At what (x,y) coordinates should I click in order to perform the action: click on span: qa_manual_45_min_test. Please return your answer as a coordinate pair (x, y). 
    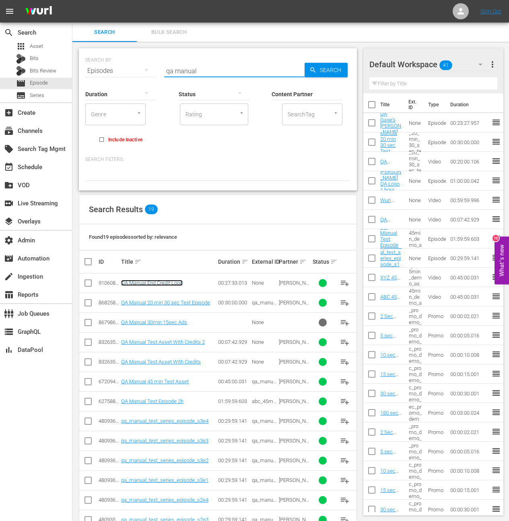
    Looking at the image, I should click on (264, 387).